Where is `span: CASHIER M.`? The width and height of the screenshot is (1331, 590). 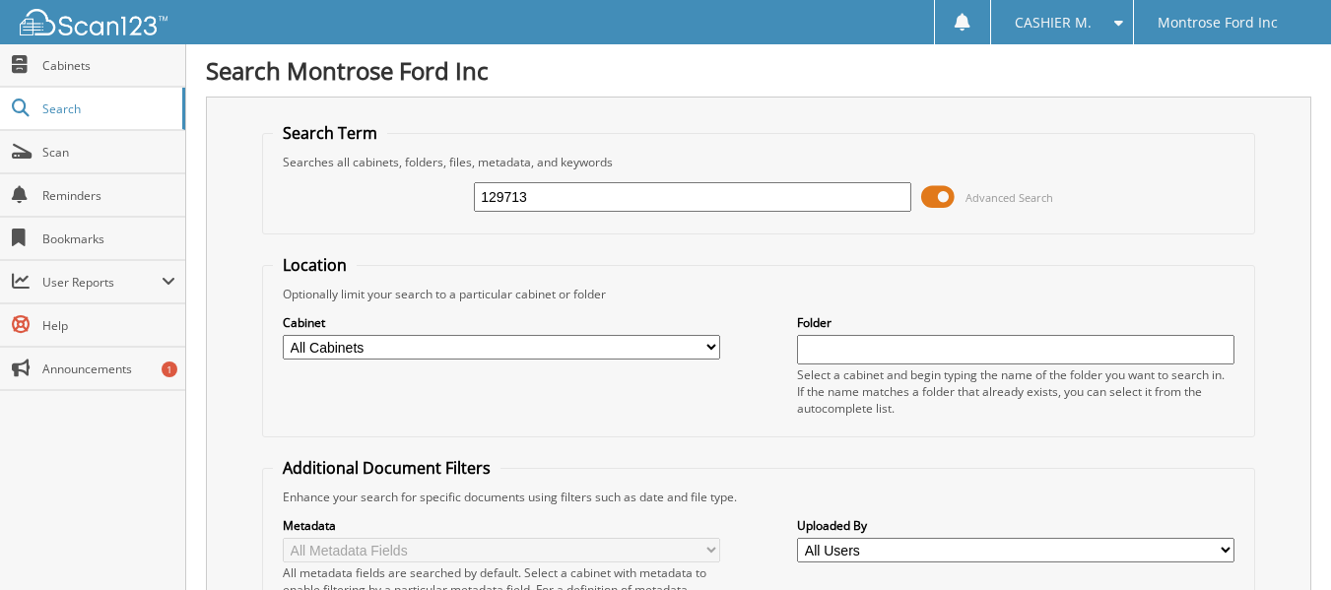
span: CASHIER M. is located at coordinates (1053, 23).